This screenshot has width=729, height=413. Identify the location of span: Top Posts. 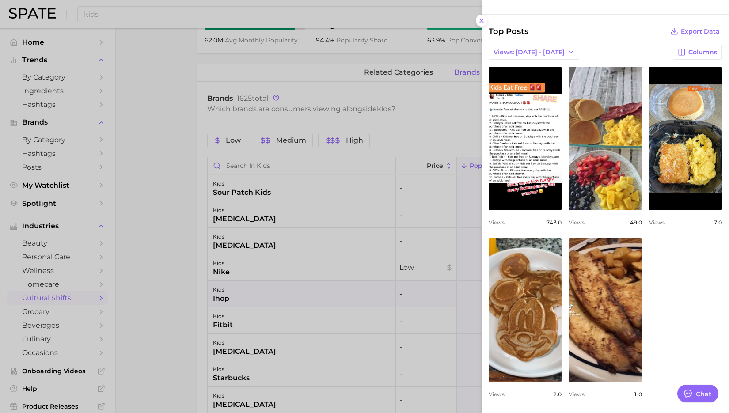
(508, 31).